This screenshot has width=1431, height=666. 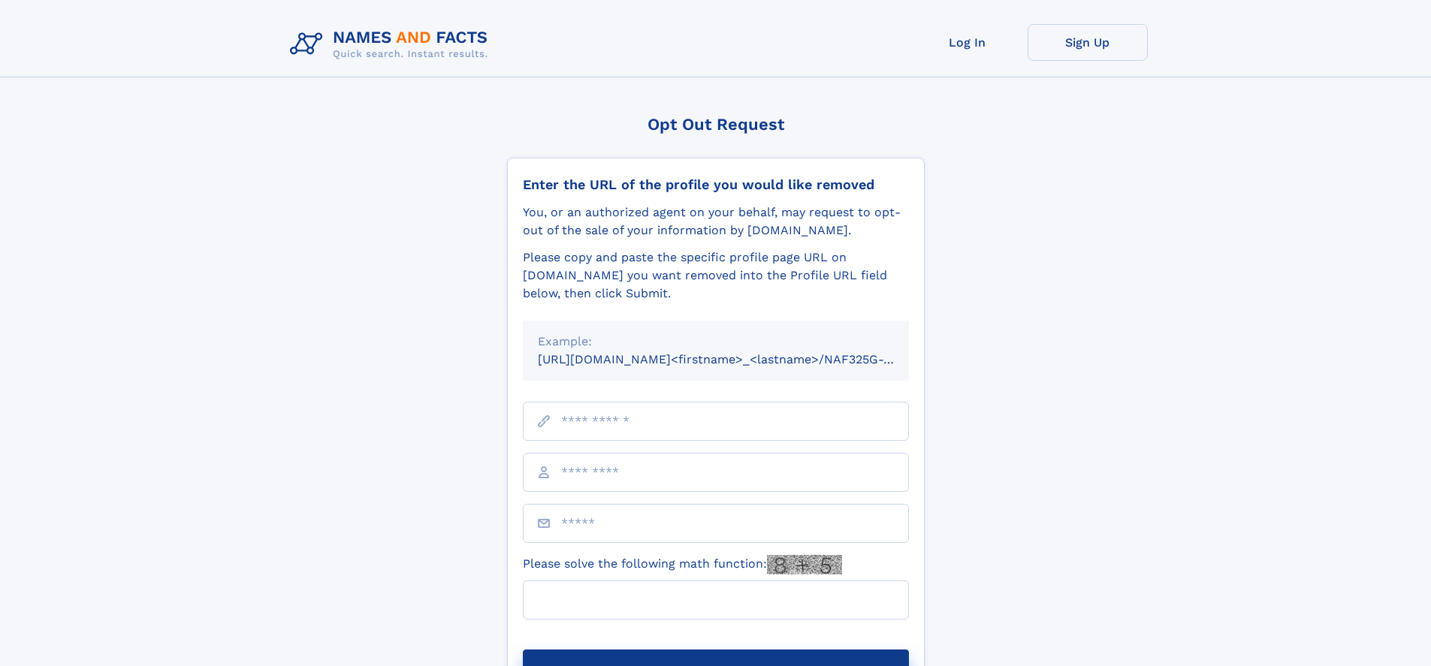 What do you see at coordinates (392, 44) in the screenshot?
I see `img: Logo Names and Facts` at bounding box center [392, 44].